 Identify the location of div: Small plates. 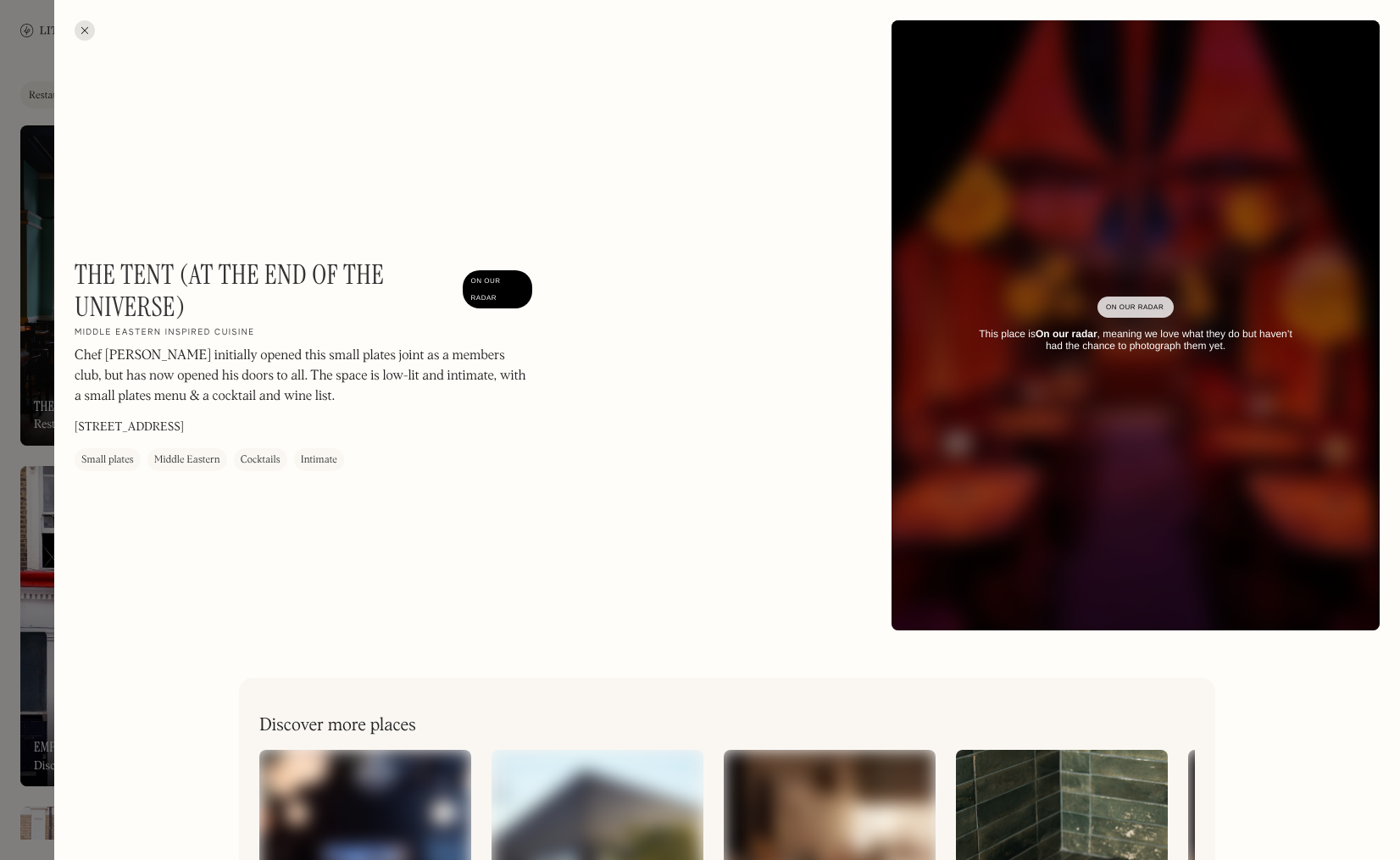
(108, 459).